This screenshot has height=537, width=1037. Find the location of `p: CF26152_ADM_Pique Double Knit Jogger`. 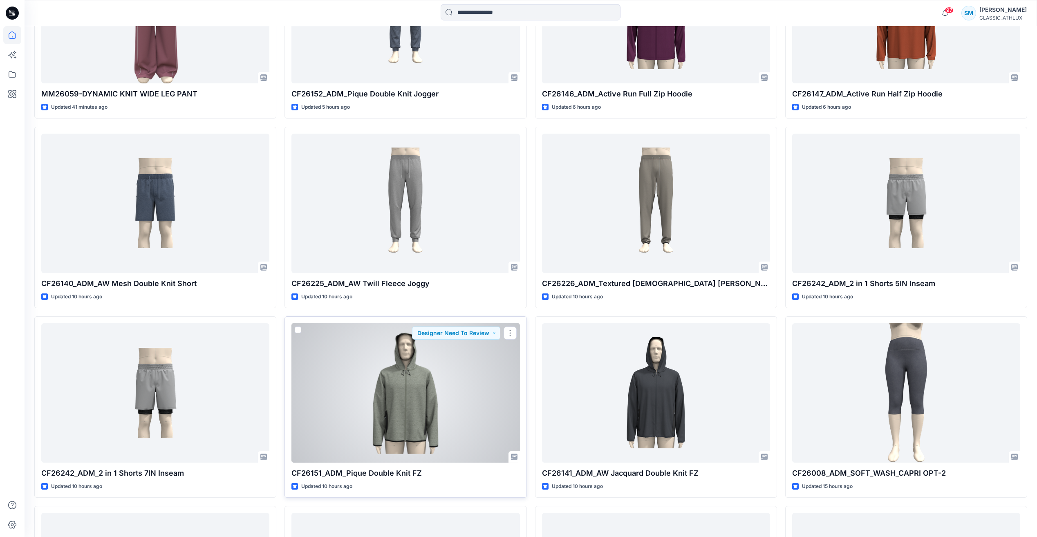

p: CF26152_ADM_Pique Double Knit Jogger is located at coordinates (406, 94).